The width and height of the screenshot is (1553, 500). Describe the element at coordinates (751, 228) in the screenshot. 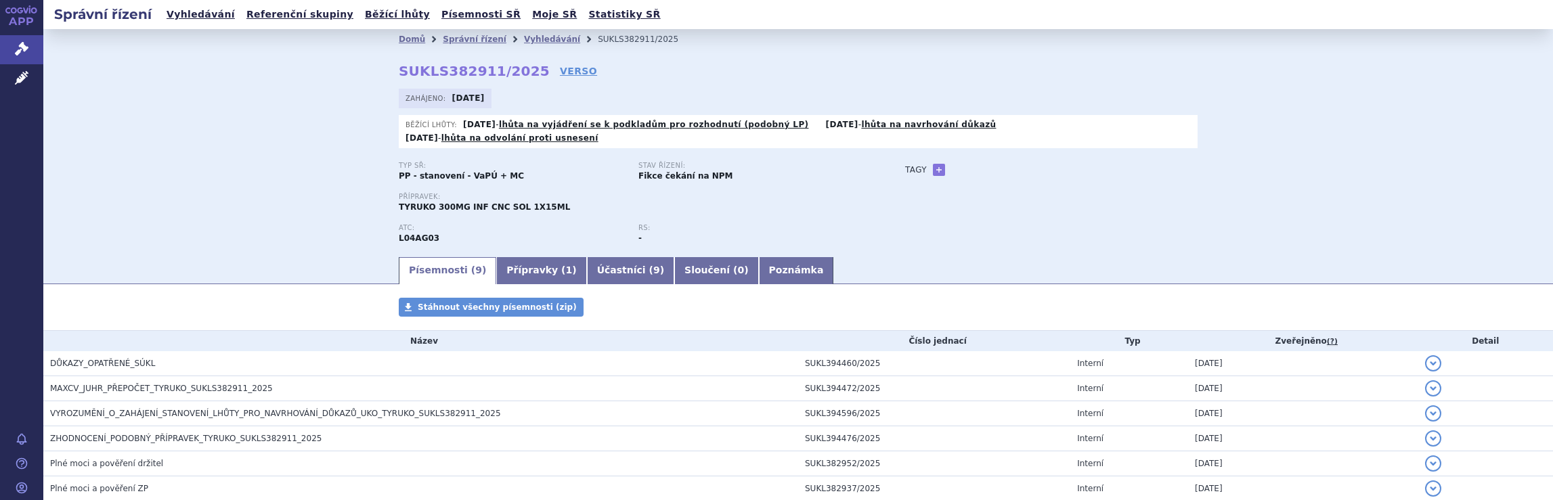

I see `p: RS:` at that location.